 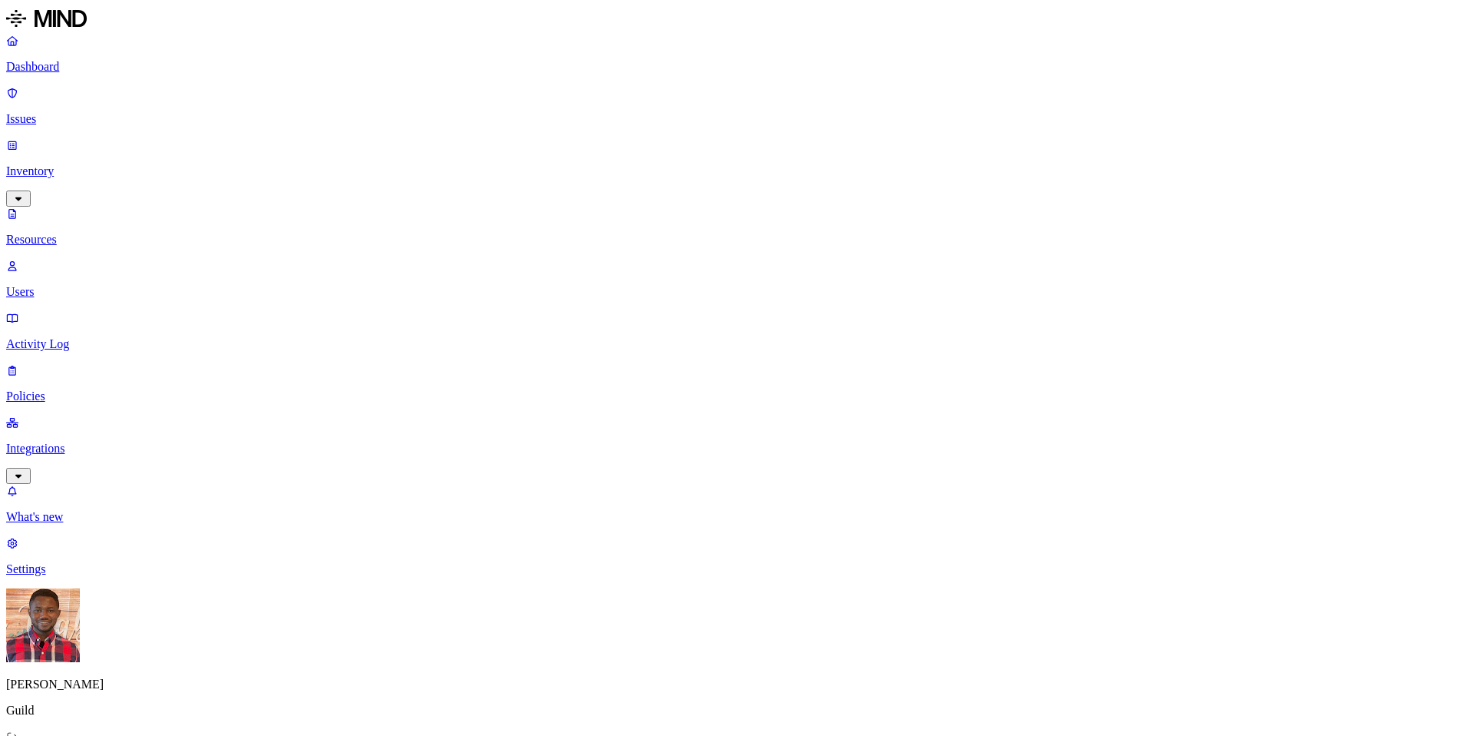 What do you see at coordinates (737, 517) in the screenshot?
I see `p: What's new` at bounding box center [737, 517].